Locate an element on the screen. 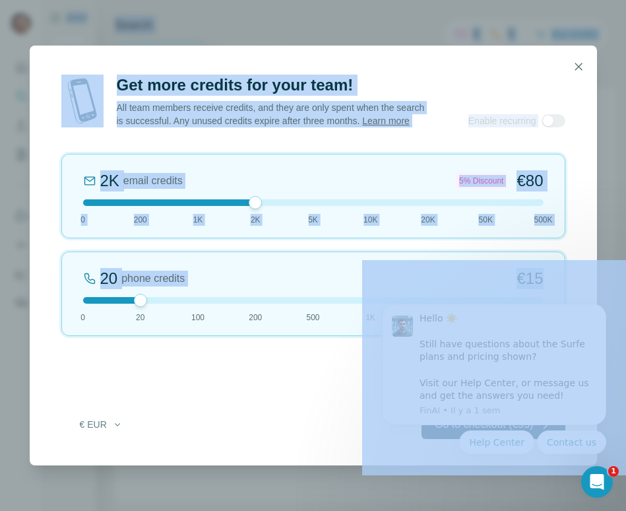 This screenshot has height=511, width=626. span: €80 is located at coordinates (530, 181).